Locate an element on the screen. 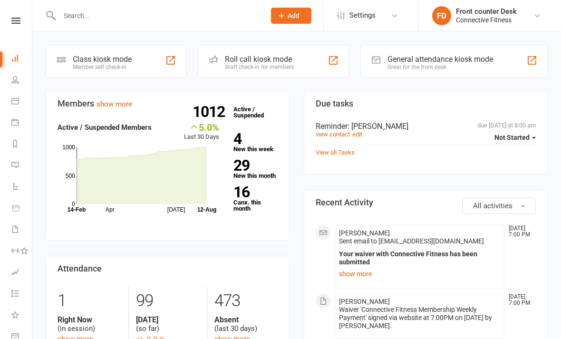  strong: 1012 is located at coordinates (211, 112).